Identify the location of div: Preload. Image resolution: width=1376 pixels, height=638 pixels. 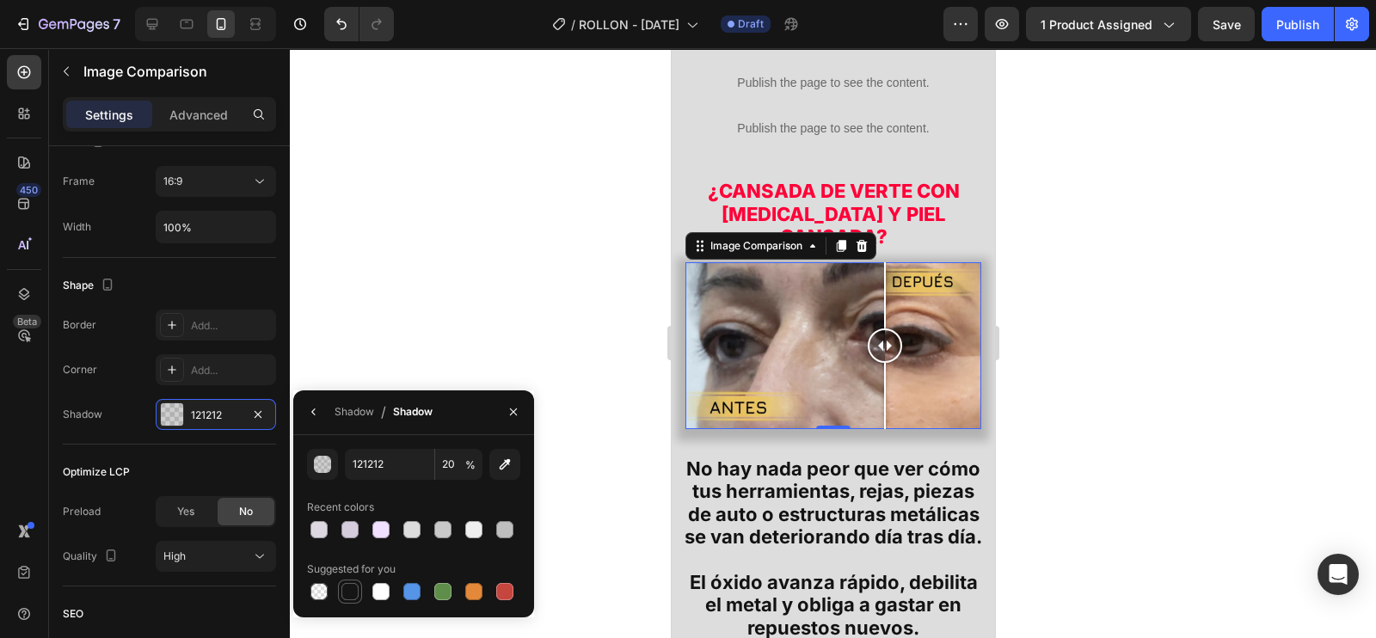
(82, 512).